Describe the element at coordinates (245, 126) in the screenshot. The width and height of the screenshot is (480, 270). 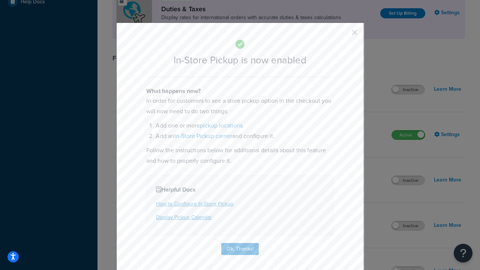
I see `li: Add one or more .` at that location.